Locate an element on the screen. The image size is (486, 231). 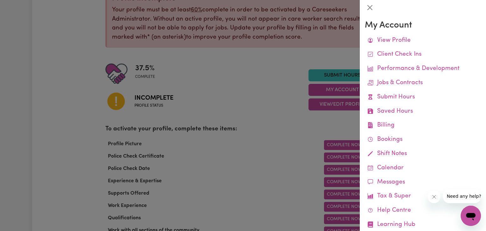
a: Submit Hours is located at coordinates (422, 97).